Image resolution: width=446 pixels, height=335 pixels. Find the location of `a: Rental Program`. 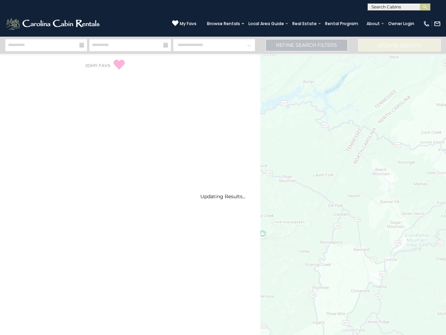

a: Rental Program is located at coordinates (342, 24).